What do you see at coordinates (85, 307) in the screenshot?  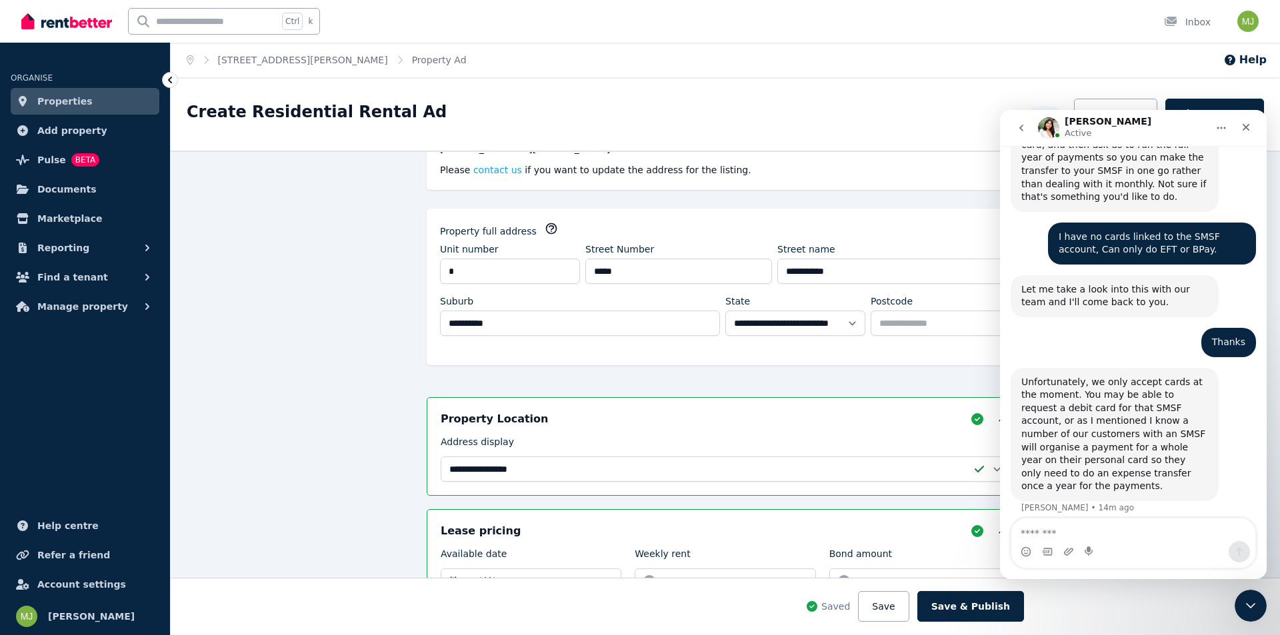 I see `button: Manage property` at bounding box center [85, 307].